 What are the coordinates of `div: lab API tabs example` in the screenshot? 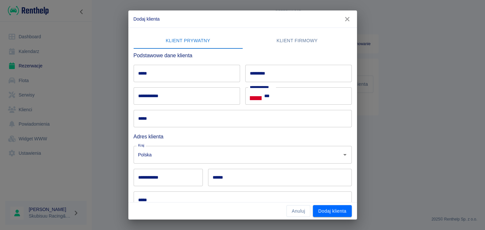 It's located at (243, 41).